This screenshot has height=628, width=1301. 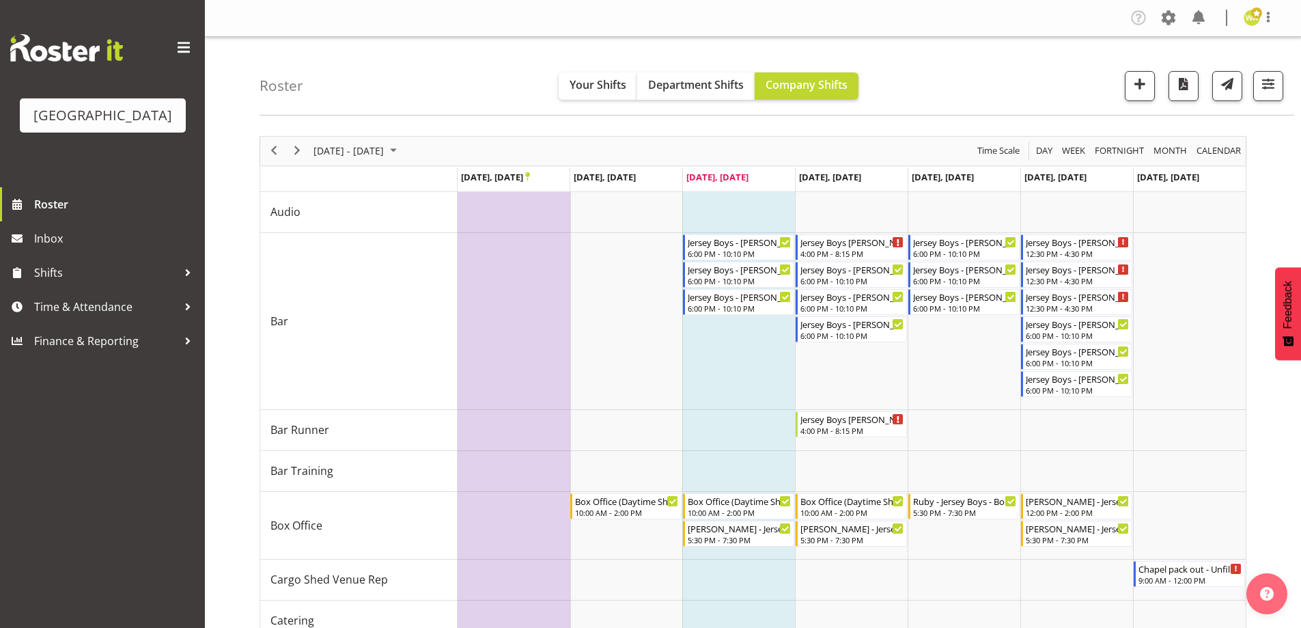 I want to click on div: Bar"s event - Jersey Boys - Robin Hendriks Begin From Saturday, September 27, 2025 at 6:00:00 PM ..., so click(x=1076, y=384).